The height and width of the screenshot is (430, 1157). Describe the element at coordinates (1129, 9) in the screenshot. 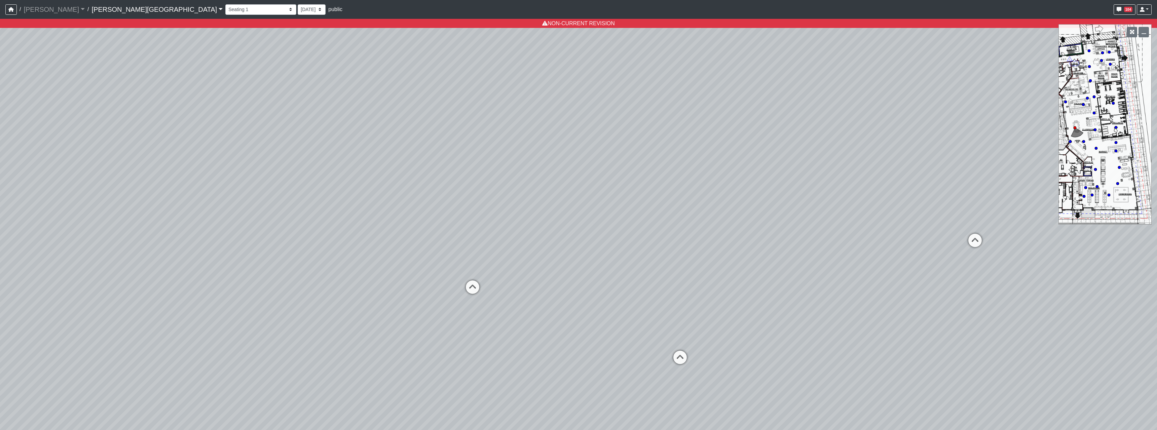

I see `span: 104` at that location.